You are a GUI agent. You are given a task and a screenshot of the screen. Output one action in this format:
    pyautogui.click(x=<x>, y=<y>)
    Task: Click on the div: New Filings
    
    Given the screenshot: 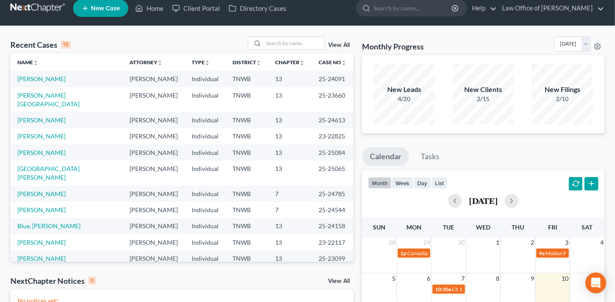 What is the action you would take?
    pyautogui.click(x=562, y=89)
    